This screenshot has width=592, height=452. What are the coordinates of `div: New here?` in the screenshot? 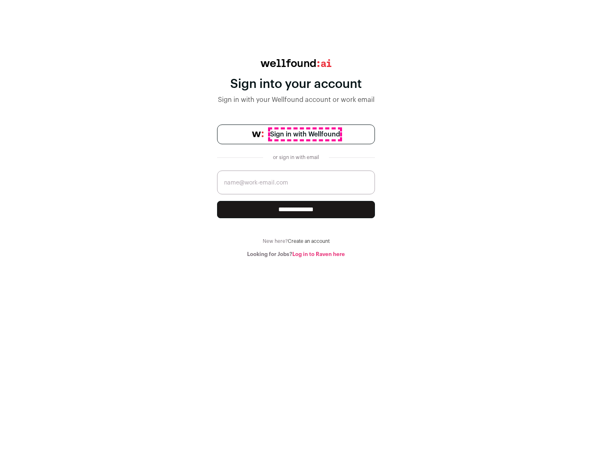 It's located at (296, 241).